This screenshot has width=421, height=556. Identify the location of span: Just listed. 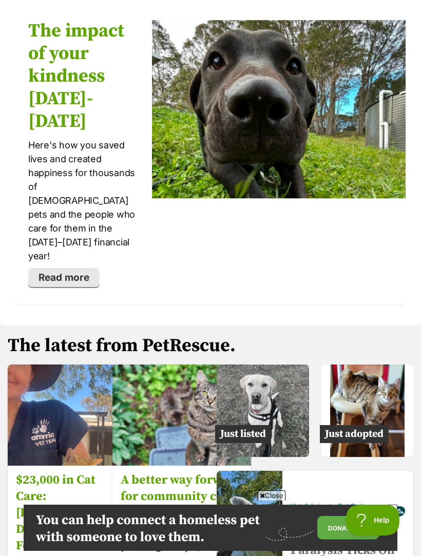
(243, 434).